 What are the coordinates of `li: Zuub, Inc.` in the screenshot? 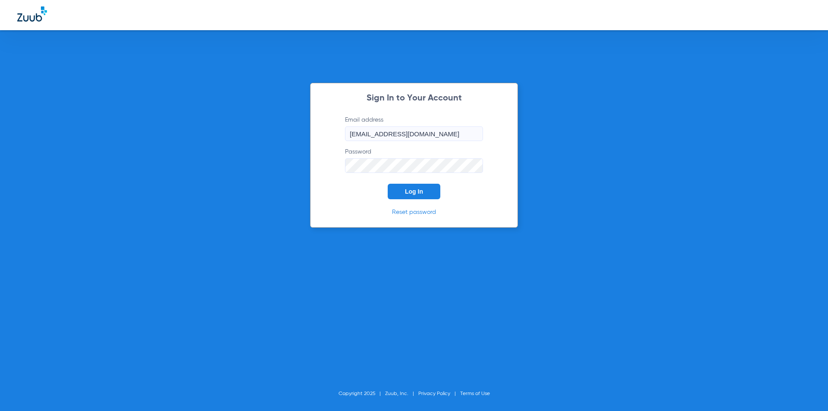 It's located at (402, 394).